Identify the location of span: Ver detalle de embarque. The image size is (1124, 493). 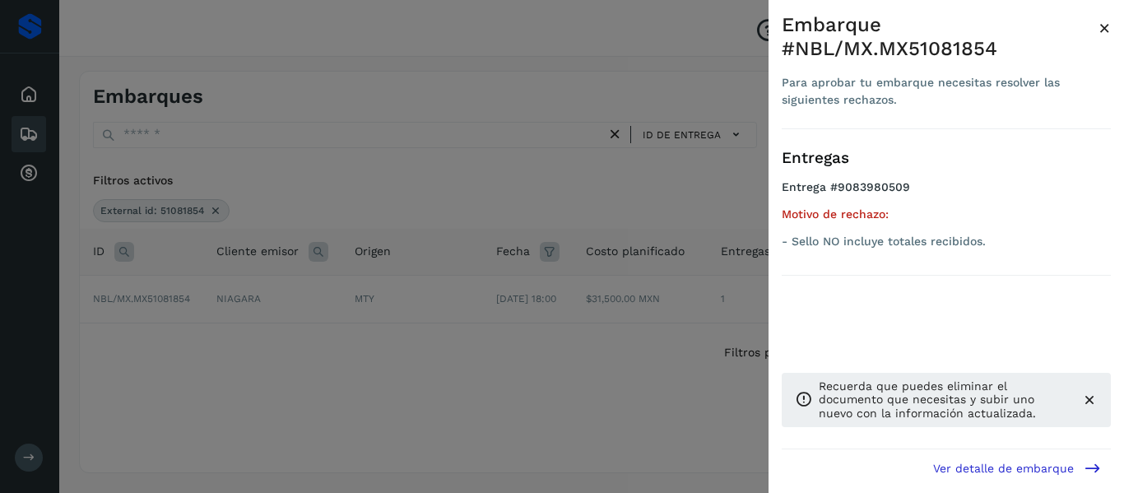
(1003, 468).